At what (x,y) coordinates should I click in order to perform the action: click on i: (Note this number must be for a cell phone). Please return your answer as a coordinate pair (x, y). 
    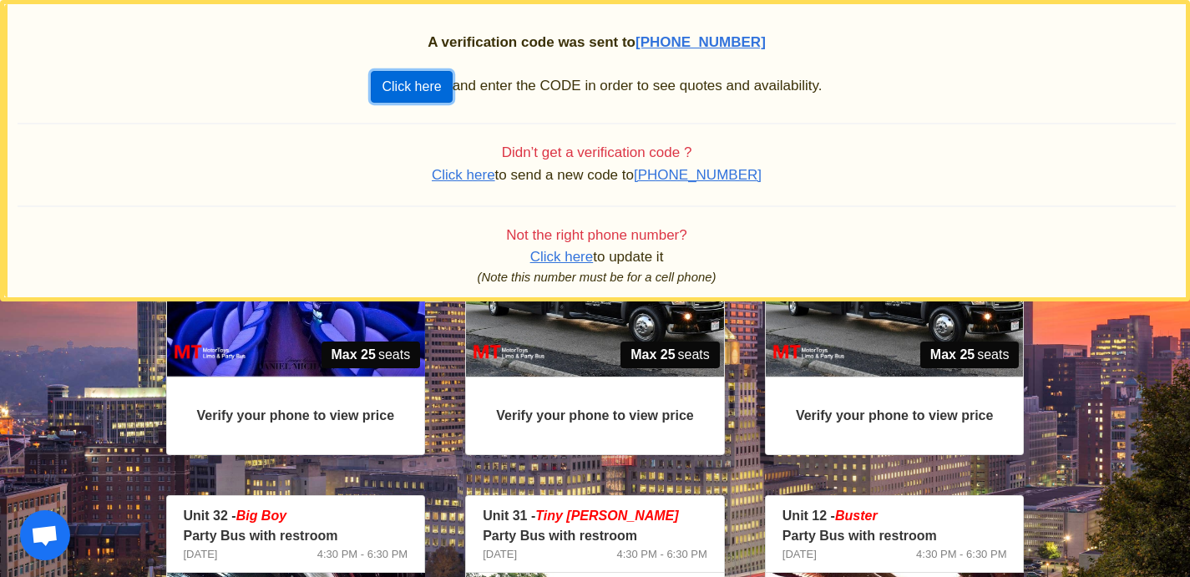
    Looking at the image, I should click on (597, 277).